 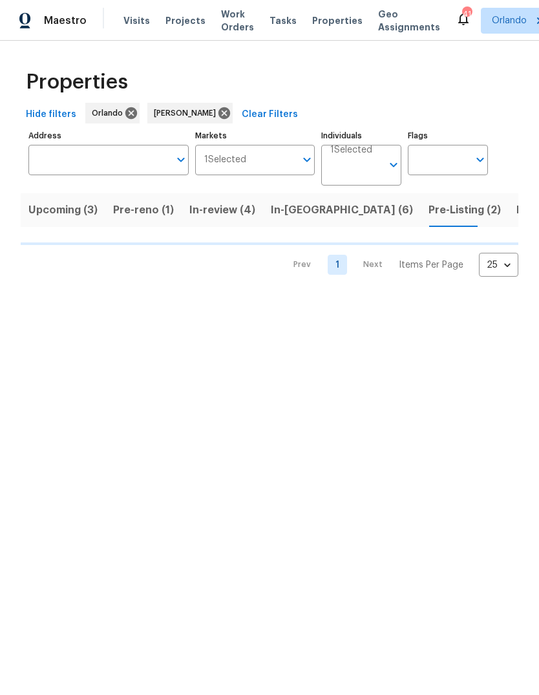 I want to click on label: Flags, so click(x=448, y=136).